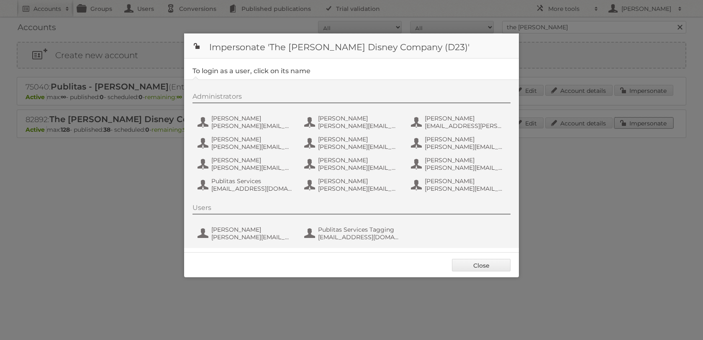 This screenshot has height=340, width=703. What do you see at coordinates (252, 181) in the screenshot?
I see `span: Publitas Services` at bounding box center [252, 181].